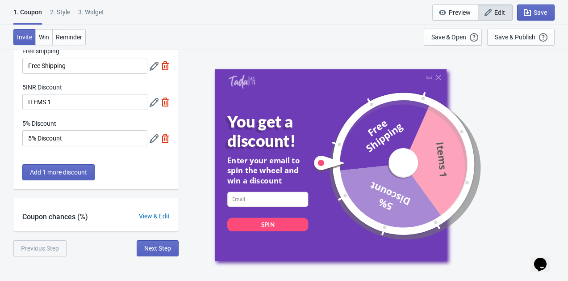 The height and width of the screenshot is (281, 568). What do you see at coordinates (44, 37) in the screenshot?
I see `button: Win` at bounding box center [44, 37].